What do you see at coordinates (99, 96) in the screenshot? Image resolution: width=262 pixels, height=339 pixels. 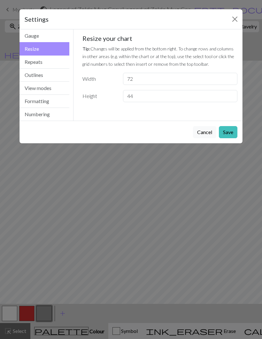 I see `label: Height` at bounding box center [99, 96].